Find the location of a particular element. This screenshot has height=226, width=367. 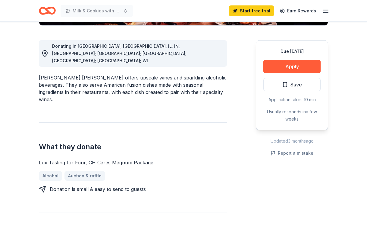

div: Lux Tasting for Four, CH Cares Magnum Package is located at coordinates (133, 162).